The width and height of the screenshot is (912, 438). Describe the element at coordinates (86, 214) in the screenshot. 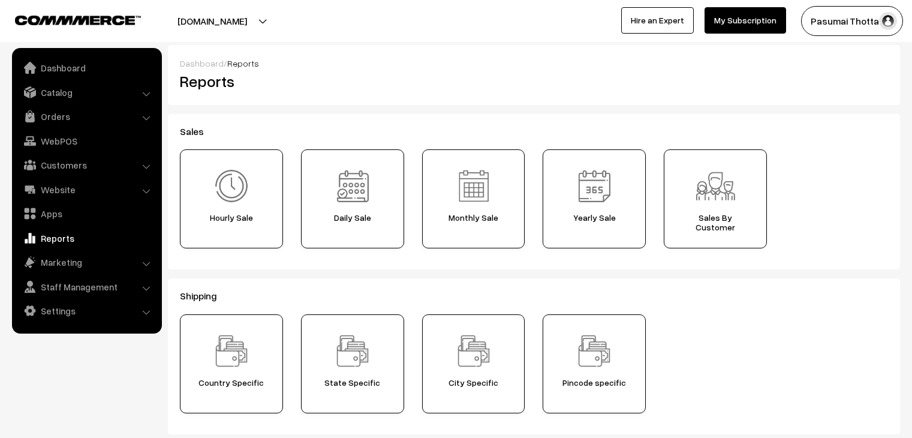

I see `a: Apps` at that location.